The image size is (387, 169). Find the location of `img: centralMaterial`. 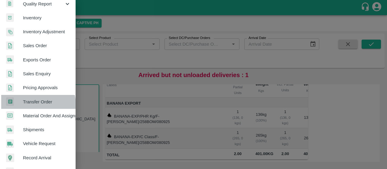

img: centralMaterial is located at coordinates (10, 115).